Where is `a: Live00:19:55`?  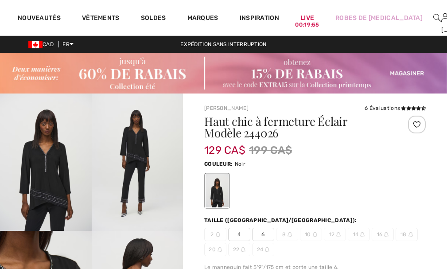
a: Live00:19:55 is located at coordinates (307, 18).